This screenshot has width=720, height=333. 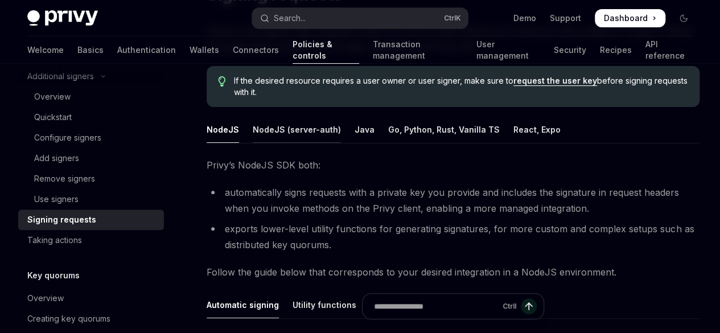 I want to click on div: Search..., so click(x=290, y=18).